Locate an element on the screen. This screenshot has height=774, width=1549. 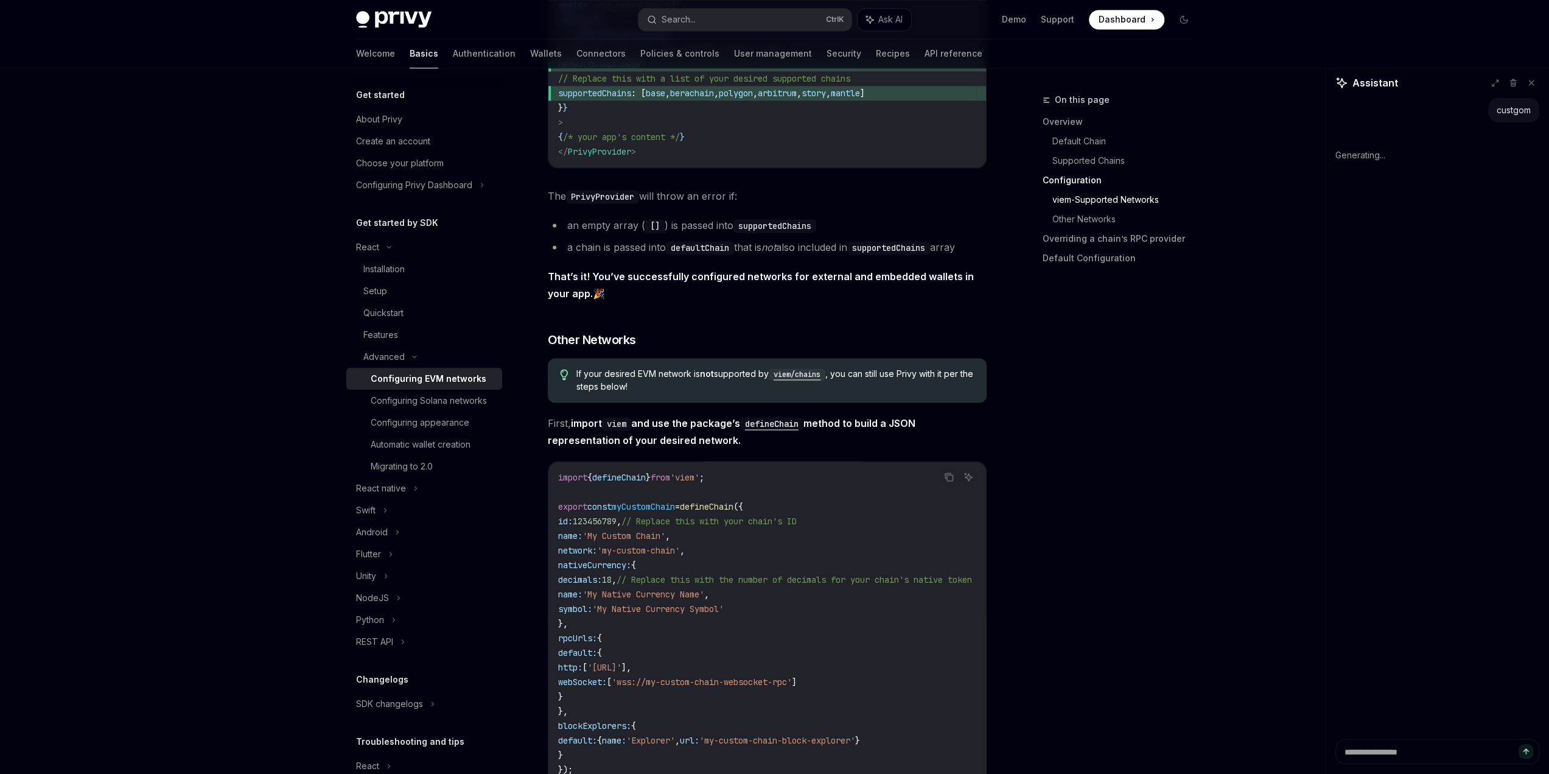
span: http: is located at coordinates (570, 667).